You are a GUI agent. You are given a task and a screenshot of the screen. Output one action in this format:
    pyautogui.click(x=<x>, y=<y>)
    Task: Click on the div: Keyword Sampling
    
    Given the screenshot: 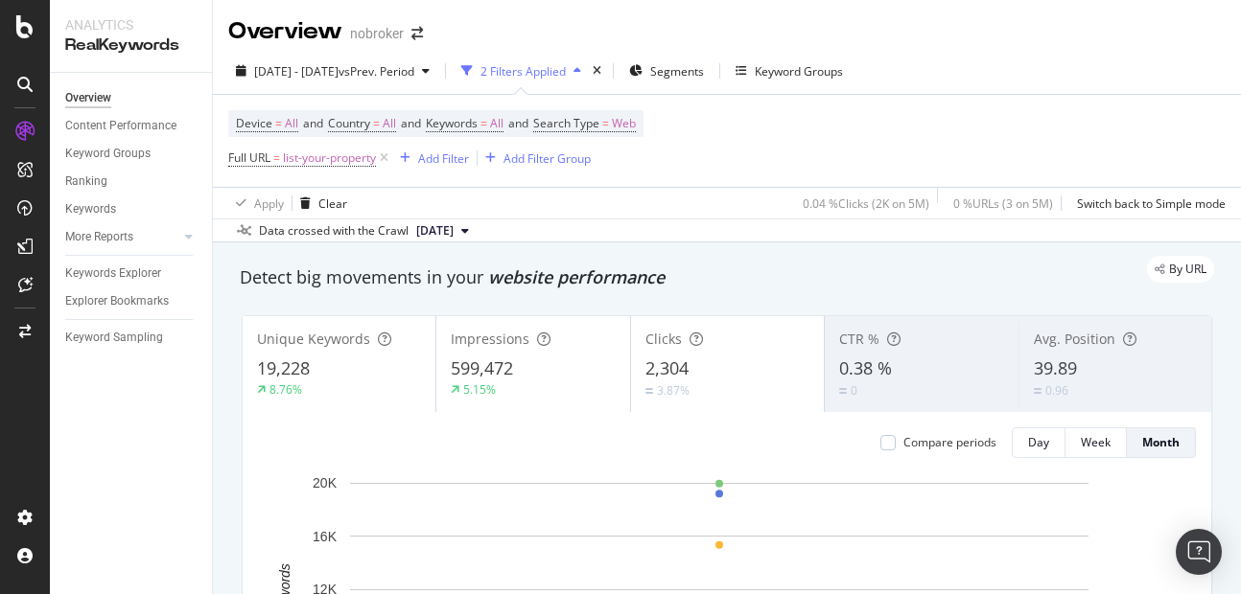 What is the action you would take?
    pyautogui.click(x=114, y=337)
    